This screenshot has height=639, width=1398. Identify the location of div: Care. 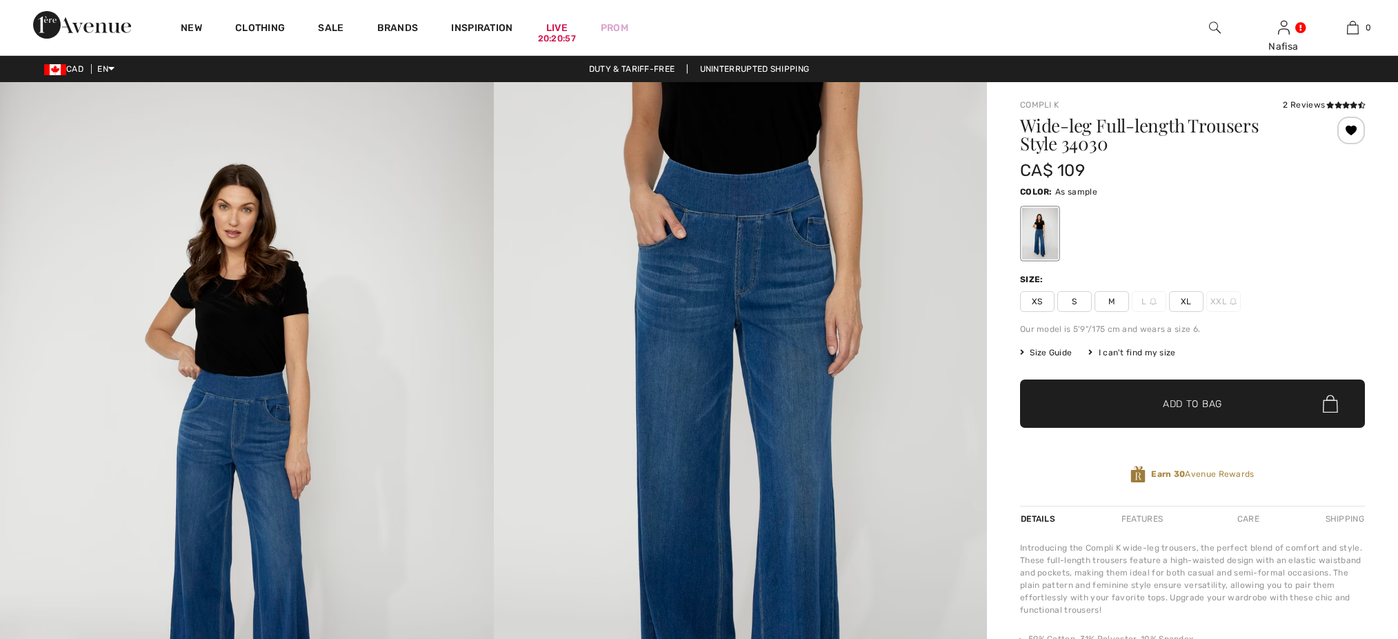
(1248, 519).